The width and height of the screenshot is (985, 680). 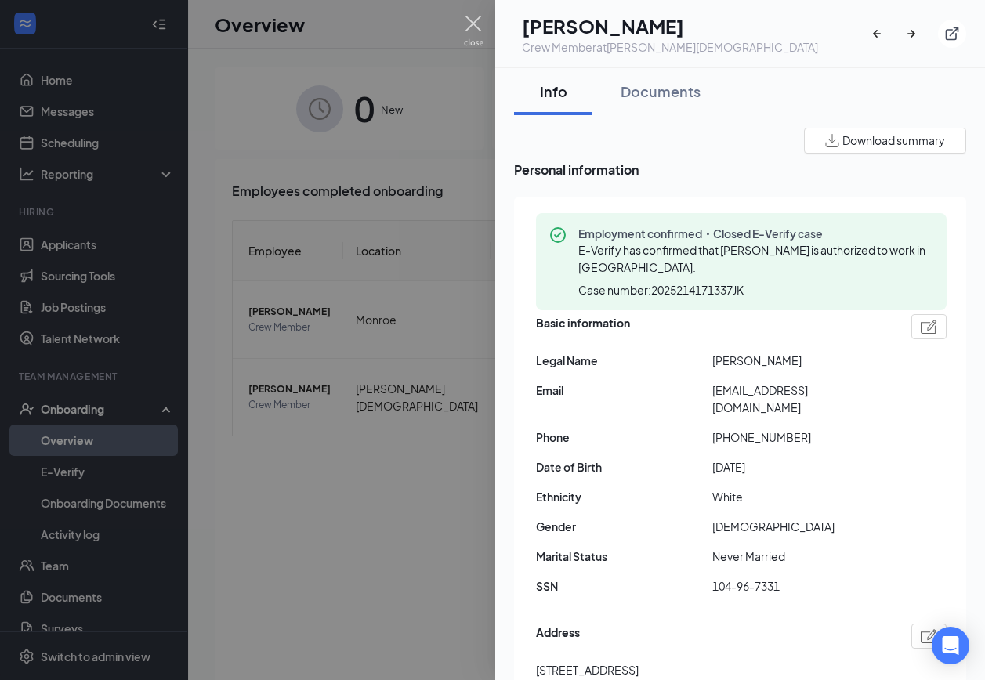 I want to click on span: Personal information, so click(x=740, y=169).